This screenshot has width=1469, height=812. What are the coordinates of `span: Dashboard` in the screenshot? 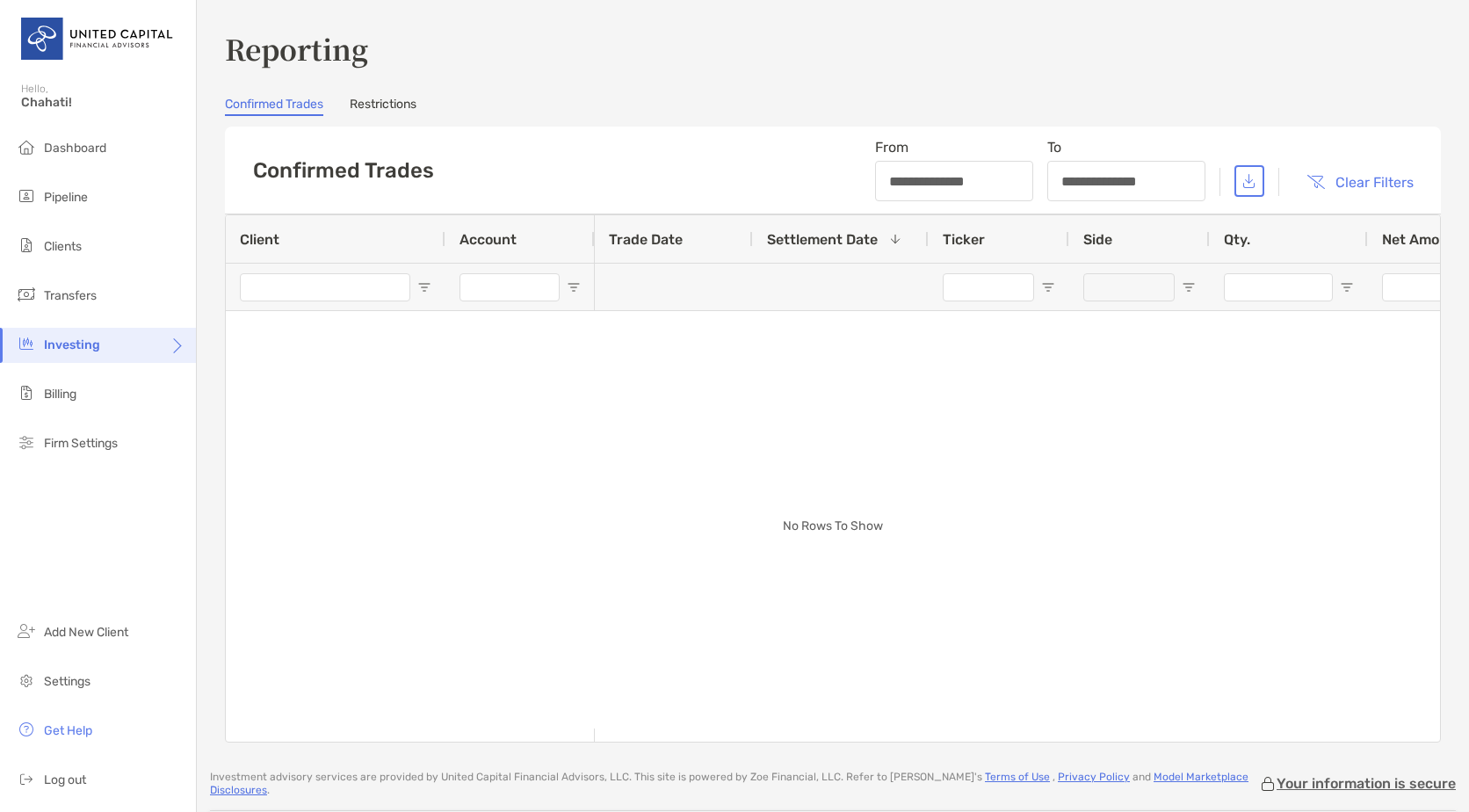 It's located at (74, 148).